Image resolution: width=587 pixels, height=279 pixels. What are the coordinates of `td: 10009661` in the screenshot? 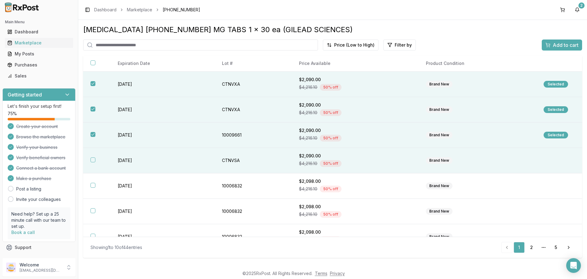 It's located at (253, 135).